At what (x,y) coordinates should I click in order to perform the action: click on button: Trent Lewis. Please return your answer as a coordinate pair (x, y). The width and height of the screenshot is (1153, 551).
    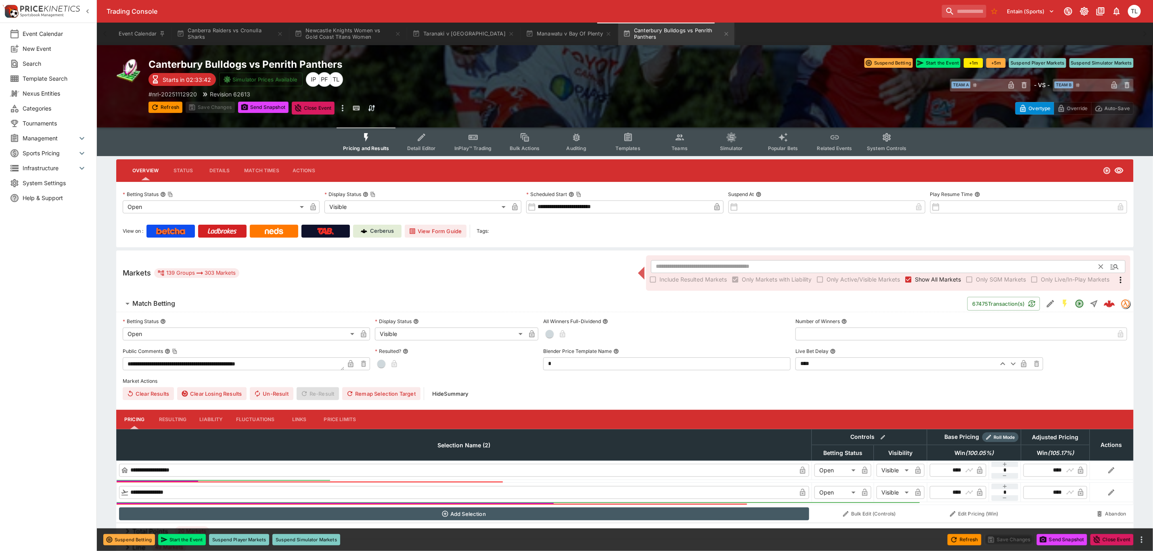
    Looking at the image, I should click on (1135, 11).